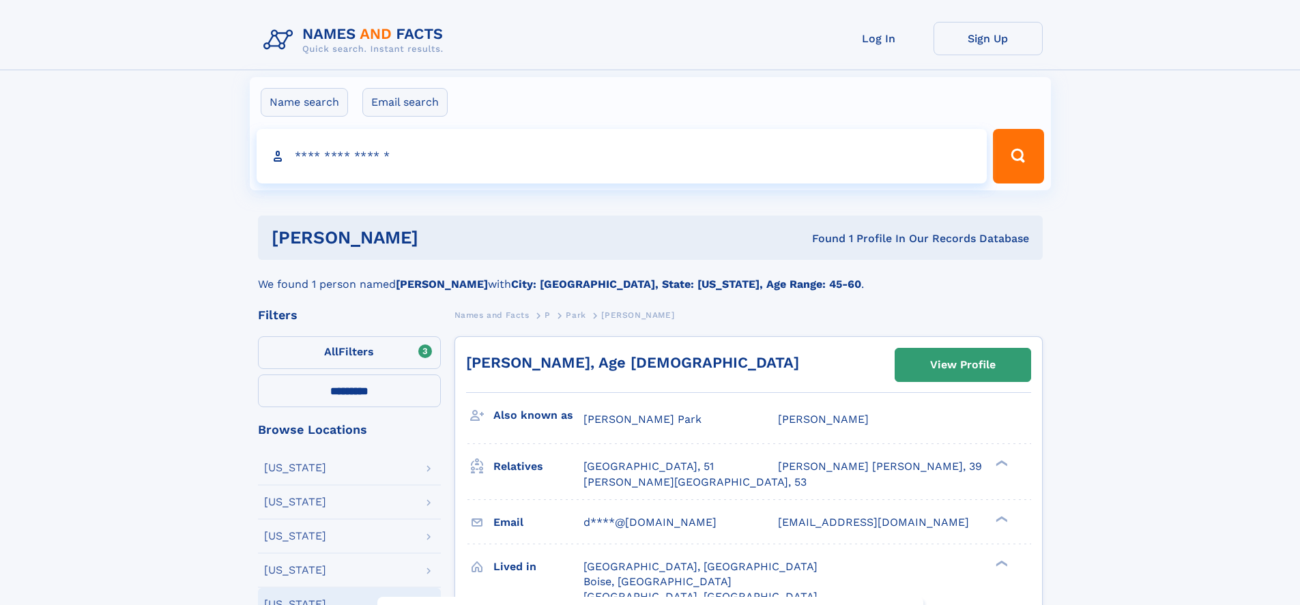 Image resolution: width=1300 pixels, height=605 pixels. I want to click on img: Logo Names and Facts, so click(356, 40).